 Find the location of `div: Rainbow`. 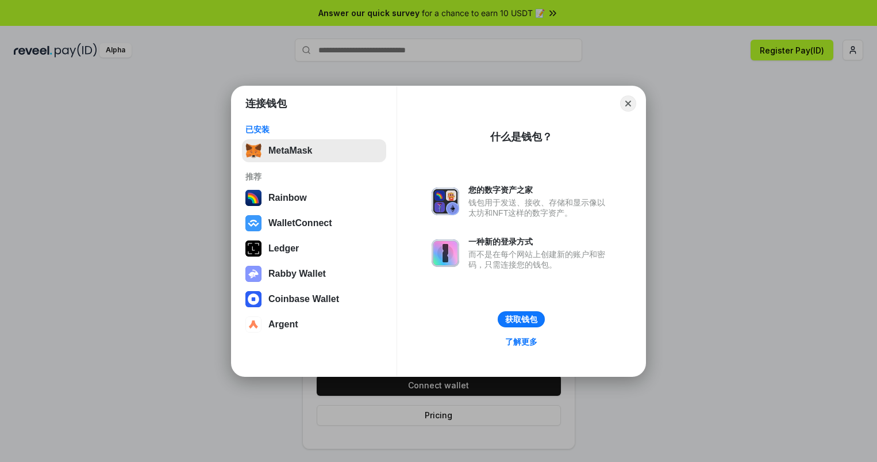

div: Rainbow is located at coordinates (287, 198).